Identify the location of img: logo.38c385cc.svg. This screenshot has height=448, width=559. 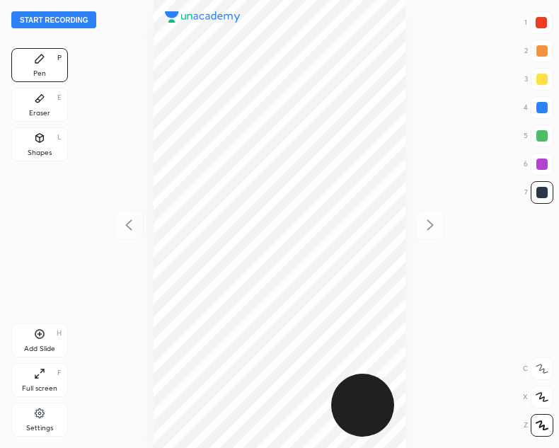
(202, 17).